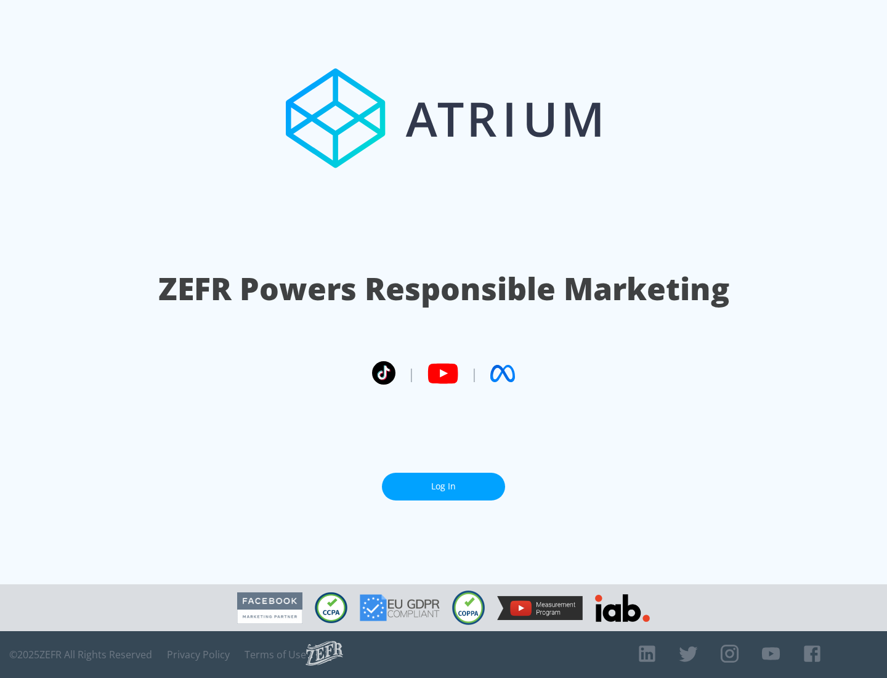 The height and width of the screenshot is (678, 887). What do you see at coordinates (81, 654) in the screenshot?
I see `span: © 2025 ZEFR All Rights Reserved` at bounding box center [81, 654].